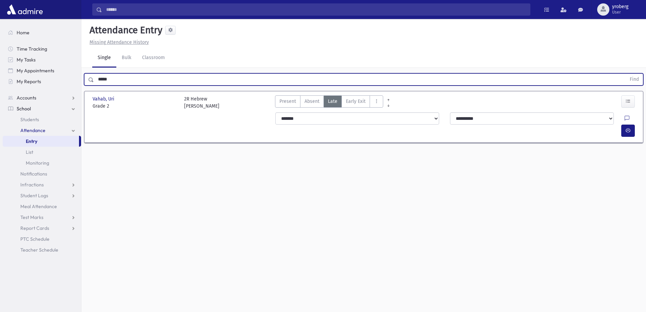 The height and width of the screenshot is (312, 646). I want to click on span: Notifications, so click(34, 174).